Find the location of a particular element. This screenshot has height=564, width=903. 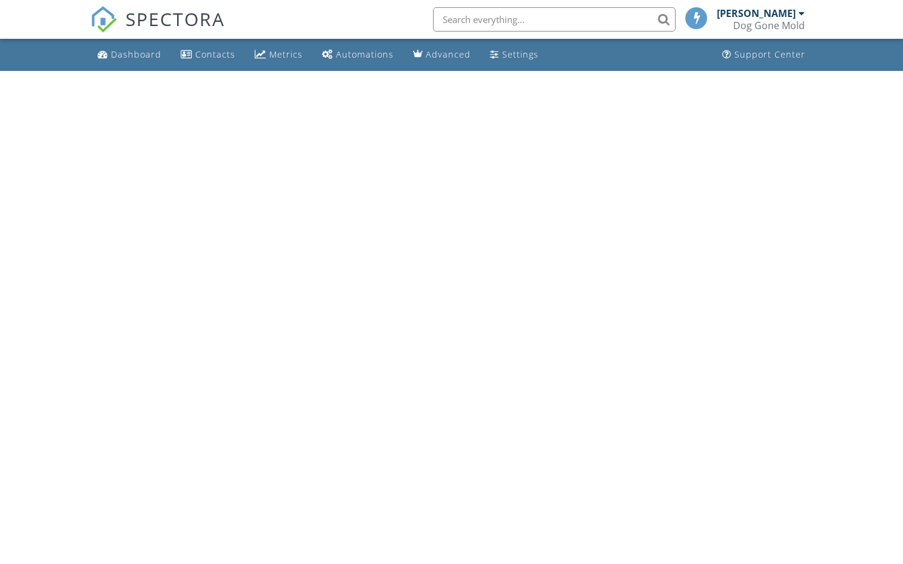

a: Dashboard is located at coordinates (129, 55).